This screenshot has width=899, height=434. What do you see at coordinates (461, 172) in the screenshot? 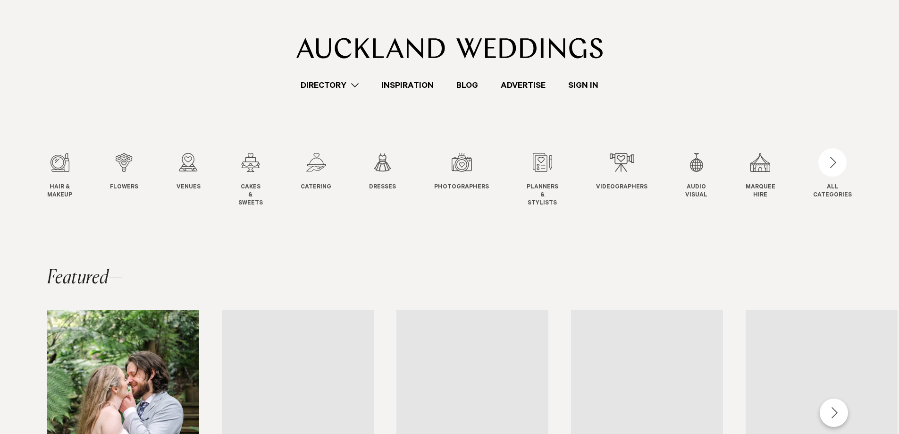
I see `a: Photographers` at bounding box center [461, 172].